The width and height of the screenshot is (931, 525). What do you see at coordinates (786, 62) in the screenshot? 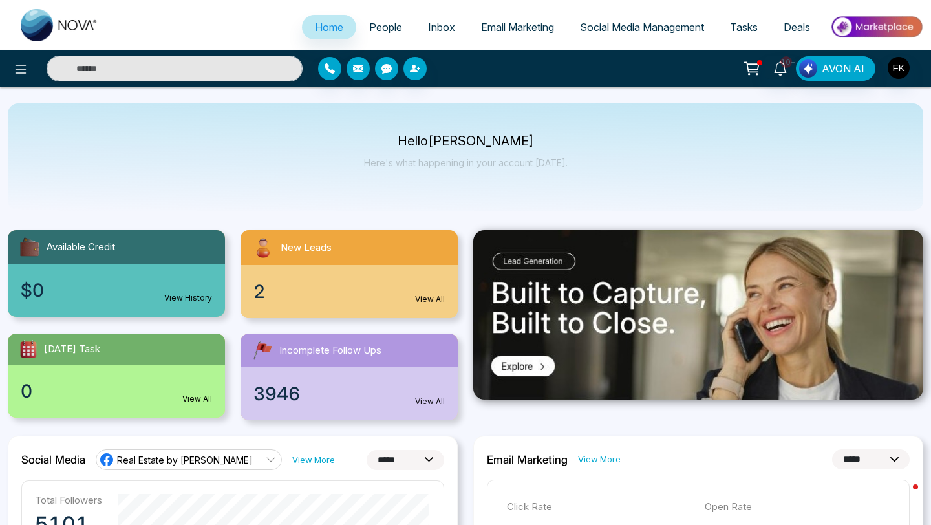
I see `span: 10+` at bounding box center [786, 62].